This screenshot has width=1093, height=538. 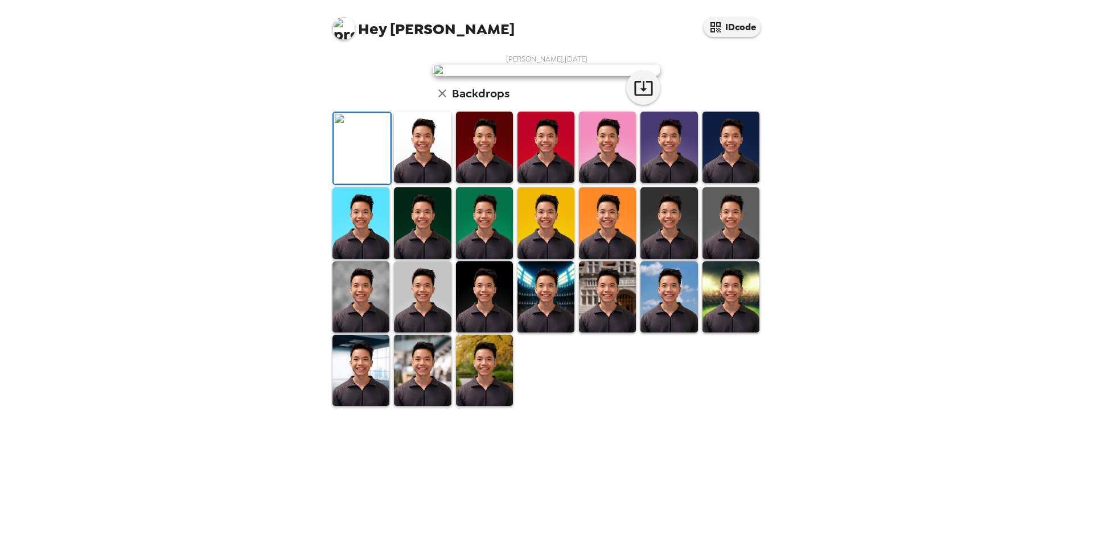 I want to click on img: Original, so click(x=362, y=148).